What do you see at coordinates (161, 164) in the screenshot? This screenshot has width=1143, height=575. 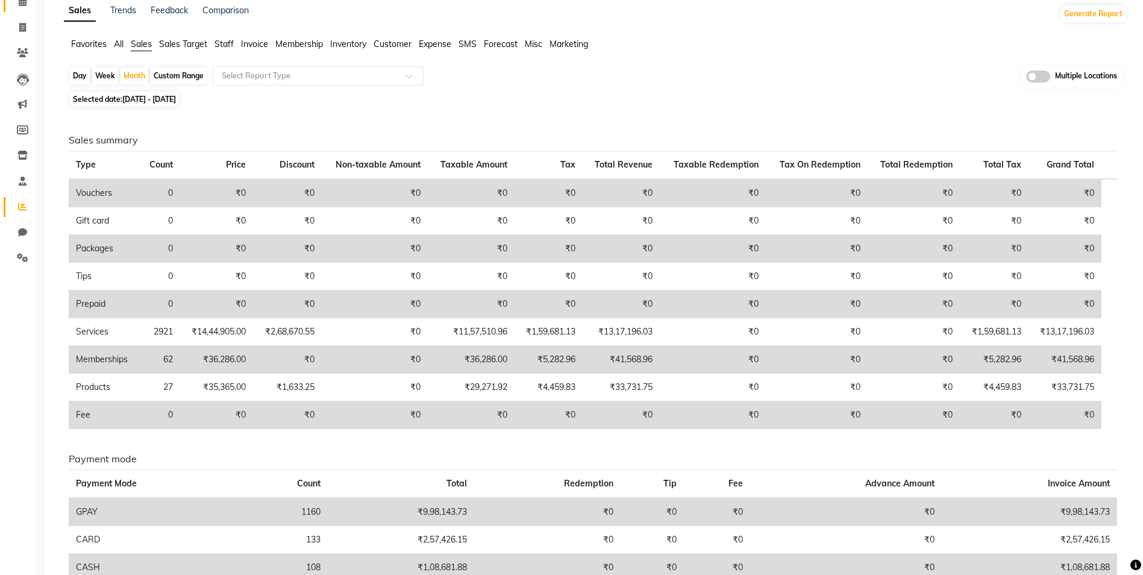 I see `span: Count` at bounding box center [161, 164].